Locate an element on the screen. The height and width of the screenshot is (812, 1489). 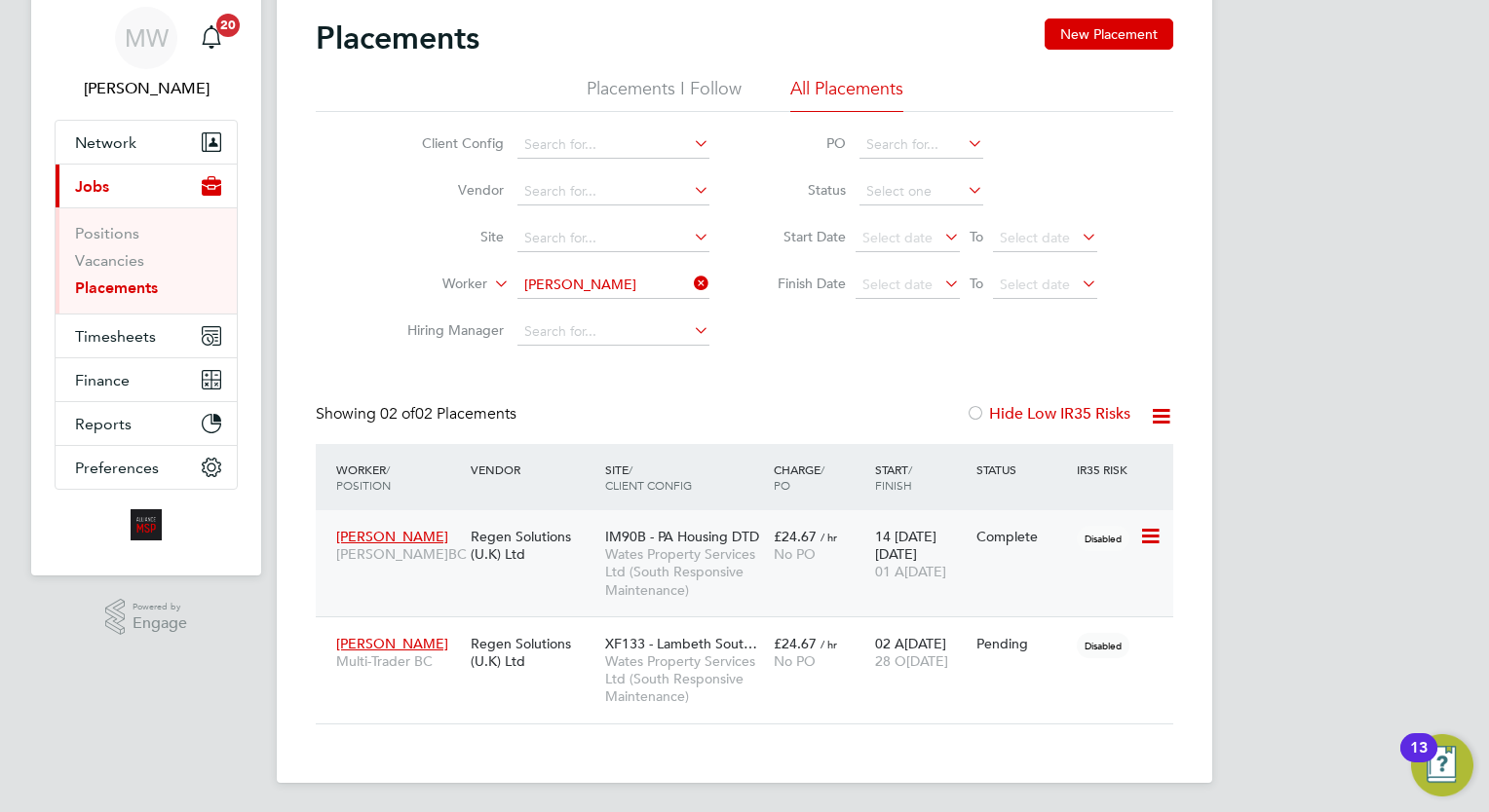
a: Placements is located at coordinates (116, 287).